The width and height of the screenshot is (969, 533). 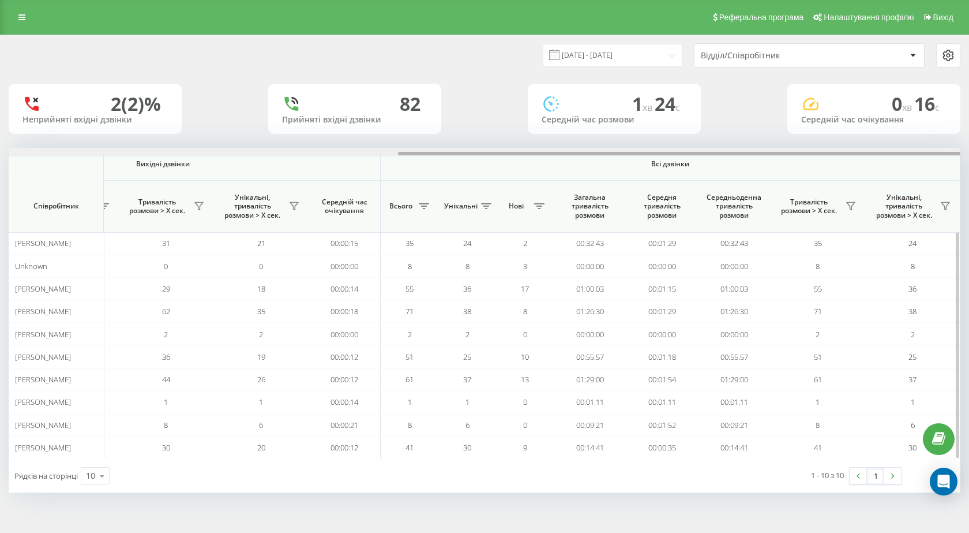 I want to click on span: 37, so click(x=467, y=379).